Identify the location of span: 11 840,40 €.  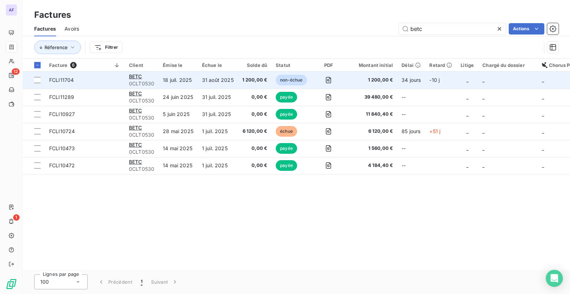
(372, 114).